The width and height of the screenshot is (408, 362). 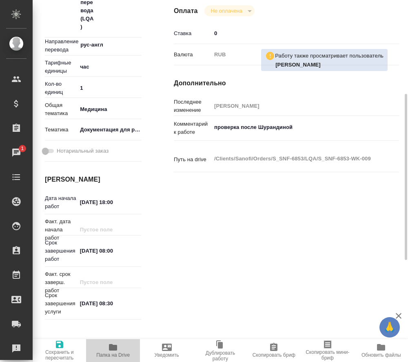 What do you see at coordinates (327, 355) in the screenshot?
I see `span: Скопировать мини-бриф` at bounding box center [327, 355].